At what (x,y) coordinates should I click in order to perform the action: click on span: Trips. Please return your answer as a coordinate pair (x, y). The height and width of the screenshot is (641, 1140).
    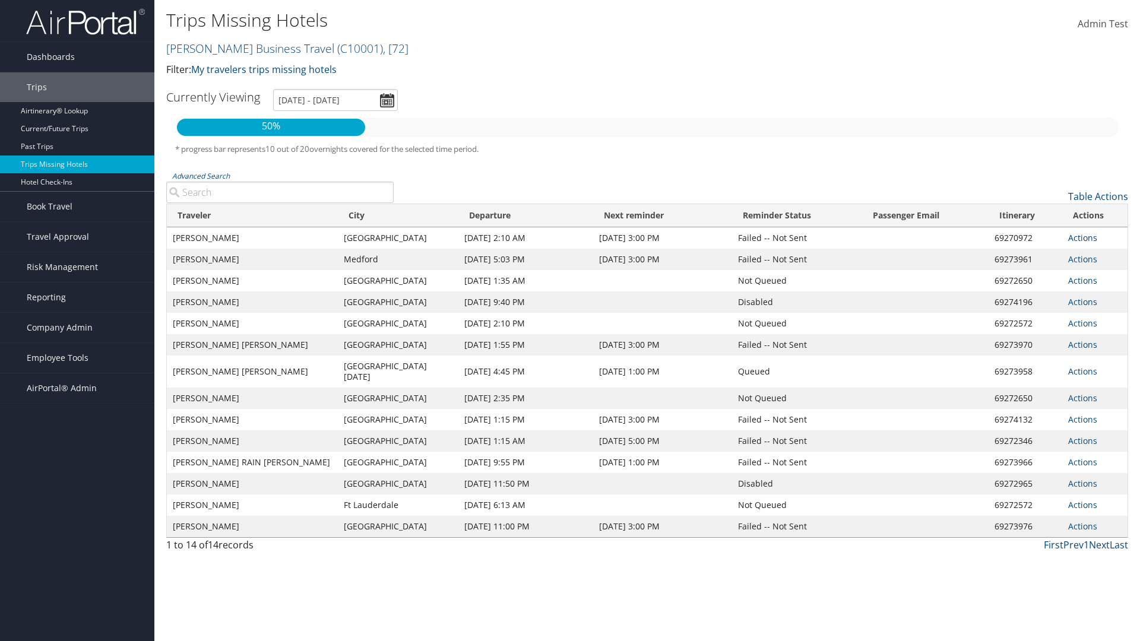
    Looking at the image, I should click on (37, 87).